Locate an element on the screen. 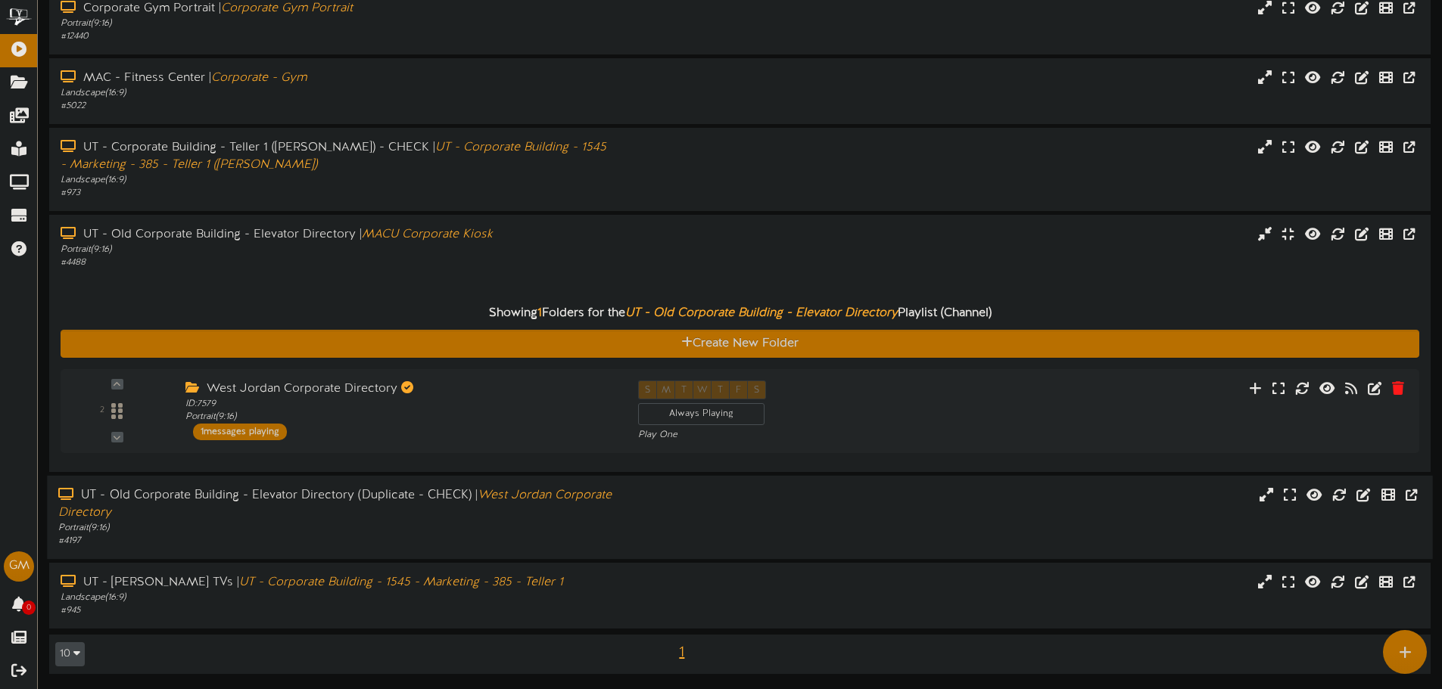  div: Showing Folders for the Playlist (Channel) is located at coordinates (739, 313).